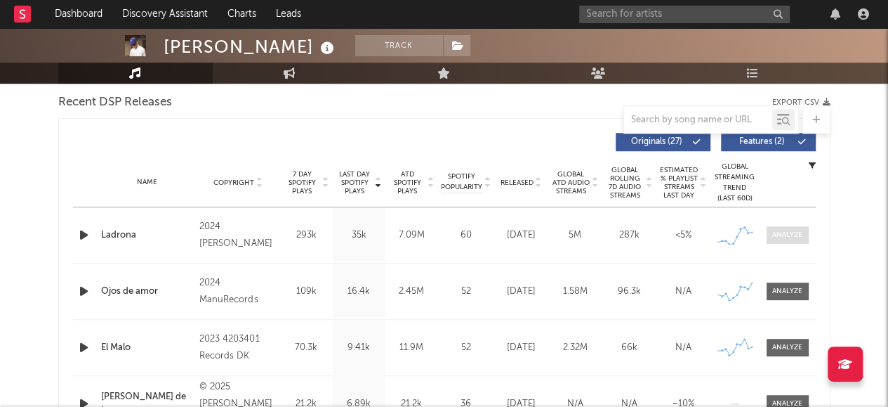  I want to click on span: Features ( 2 ), so click(763, 142).